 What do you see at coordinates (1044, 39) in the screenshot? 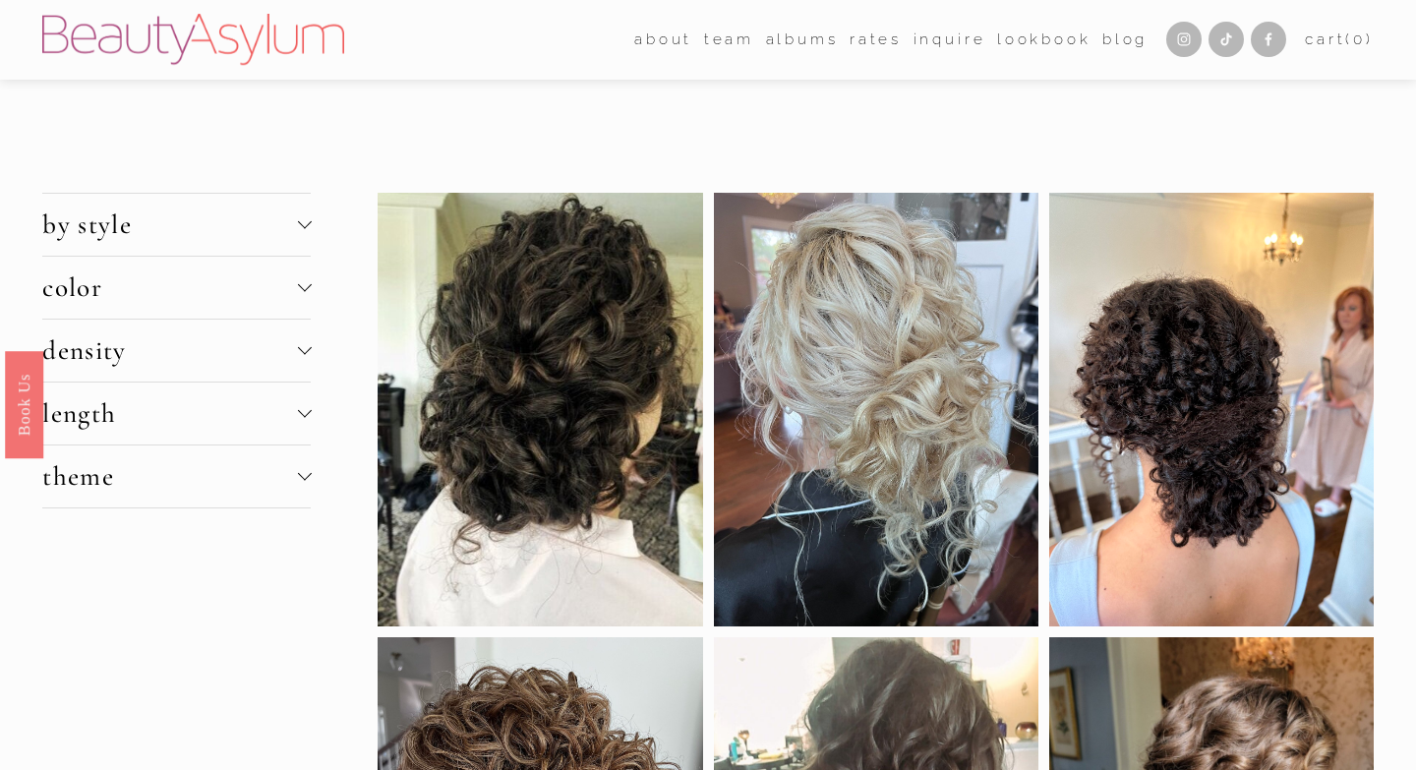
I see `a: Lookbook` at bounding box center [1044, 39].